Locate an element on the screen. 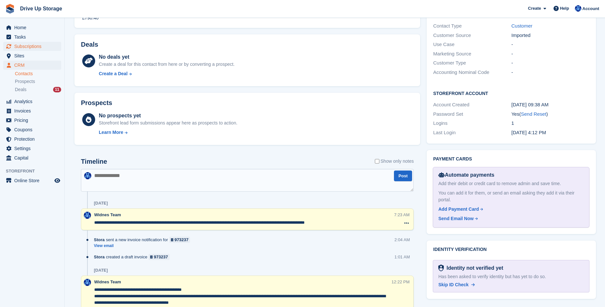 Image resolution: width=605 pixels, height=307 pixels. div: Add their debit or credit card to remove admin and save time. is located at coordinates (511, 183).